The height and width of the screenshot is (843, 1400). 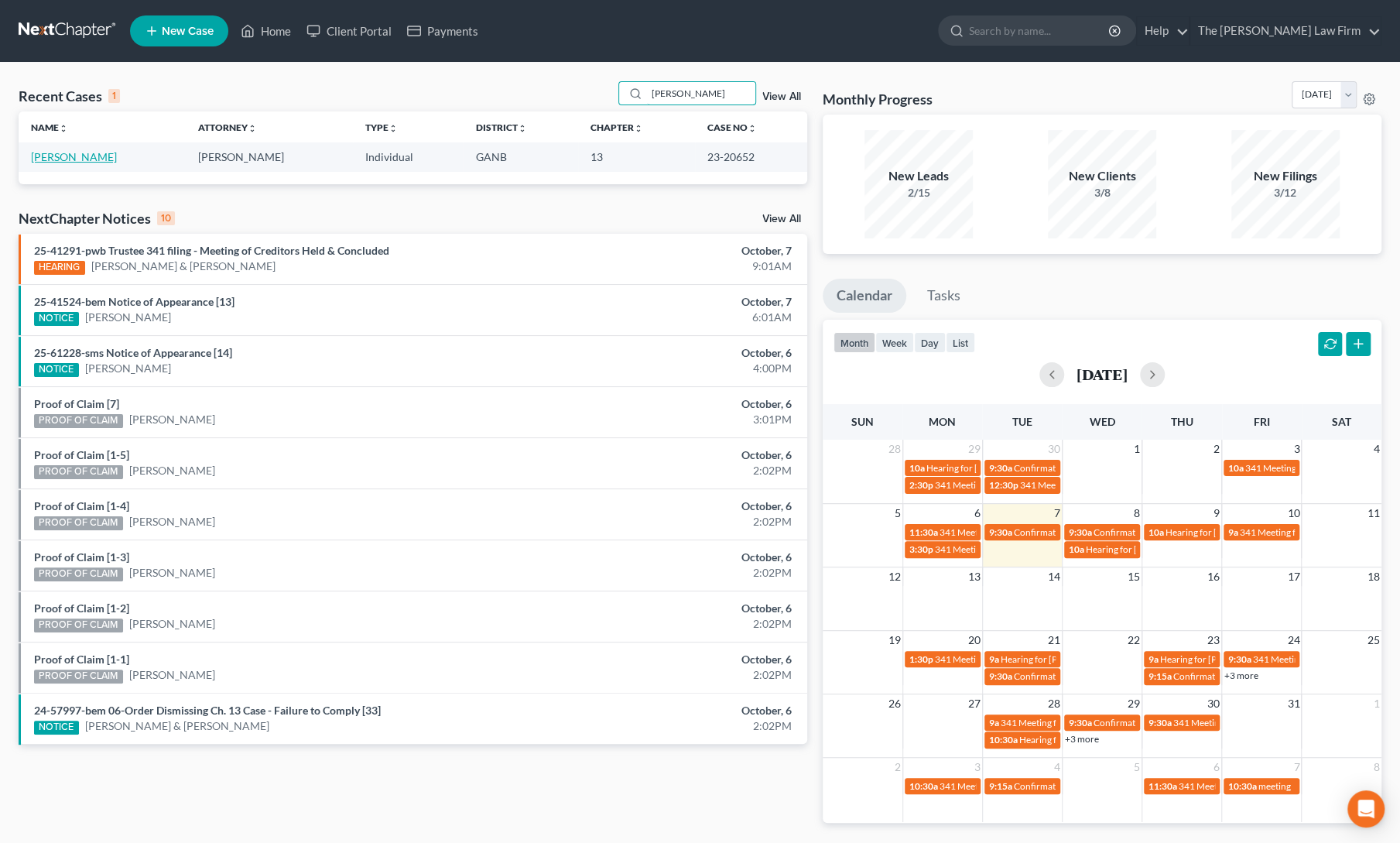 What do you see at coordinates (520, 157) in the screenshot?
I see `td: GANB` at bounding box center [520, 157].